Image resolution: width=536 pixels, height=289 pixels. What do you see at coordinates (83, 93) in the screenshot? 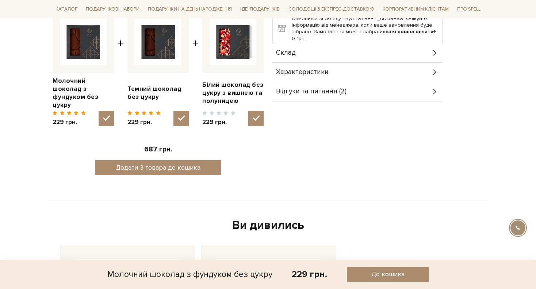
I see `a: Молочний шоколад з фундуком без цукру` at bounding box center [83, 93].